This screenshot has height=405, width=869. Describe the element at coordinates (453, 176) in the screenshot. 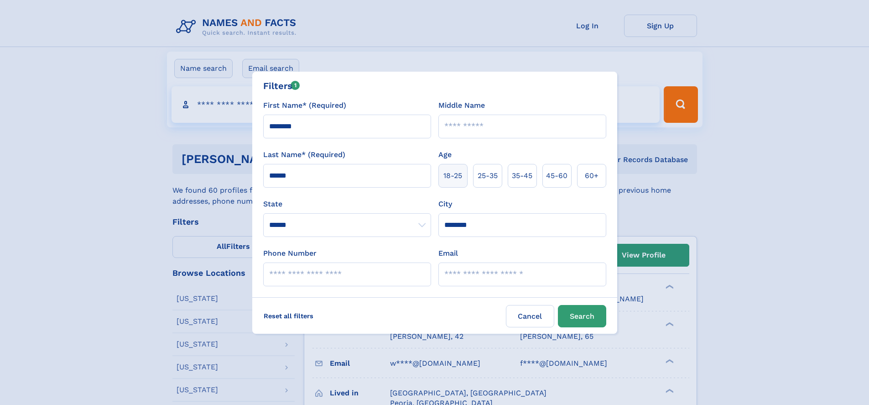

I see `span: 18‑25` at that location.